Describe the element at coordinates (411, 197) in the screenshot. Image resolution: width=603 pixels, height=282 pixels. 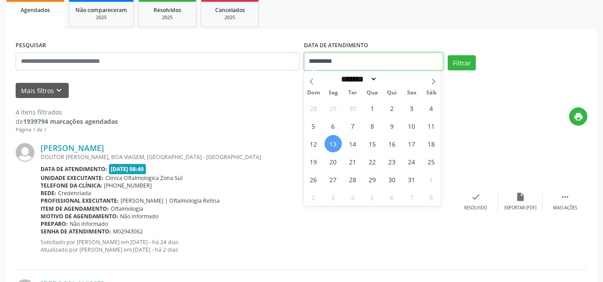
I see `span: Novembro 7, 2025` at that location.